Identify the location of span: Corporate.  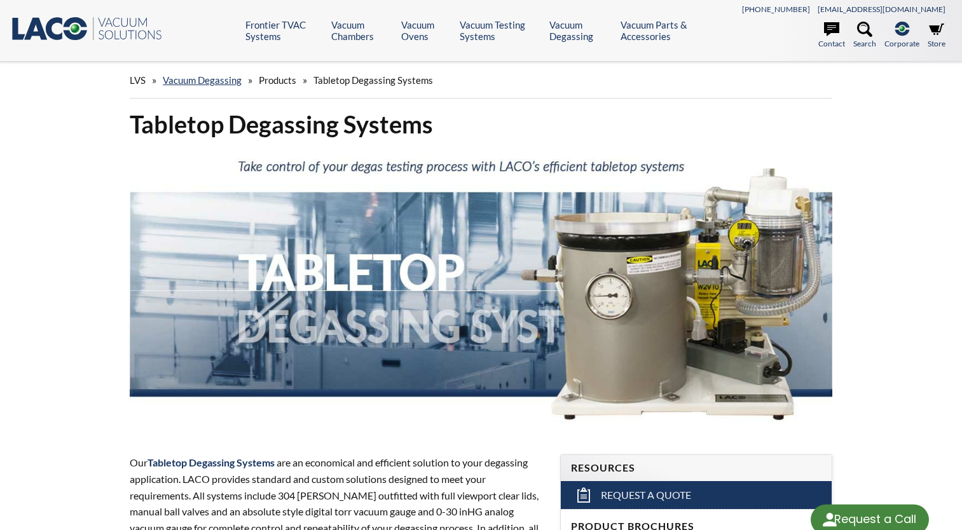
(902, 43).